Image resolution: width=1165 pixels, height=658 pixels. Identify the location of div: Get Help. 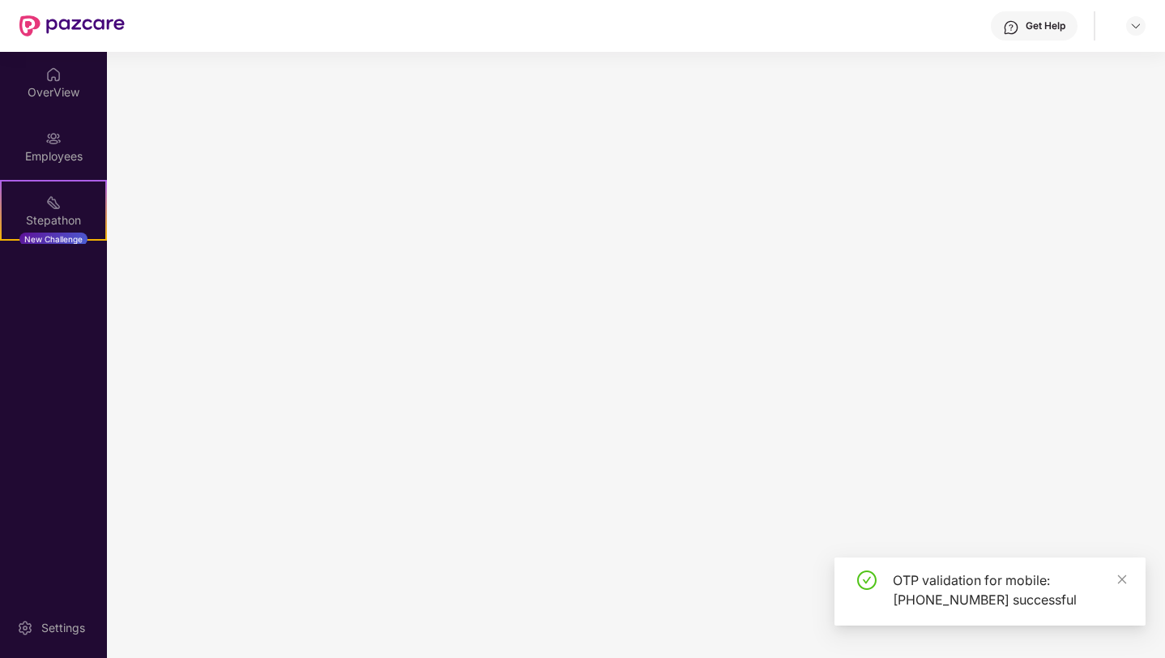
(1045, 26).